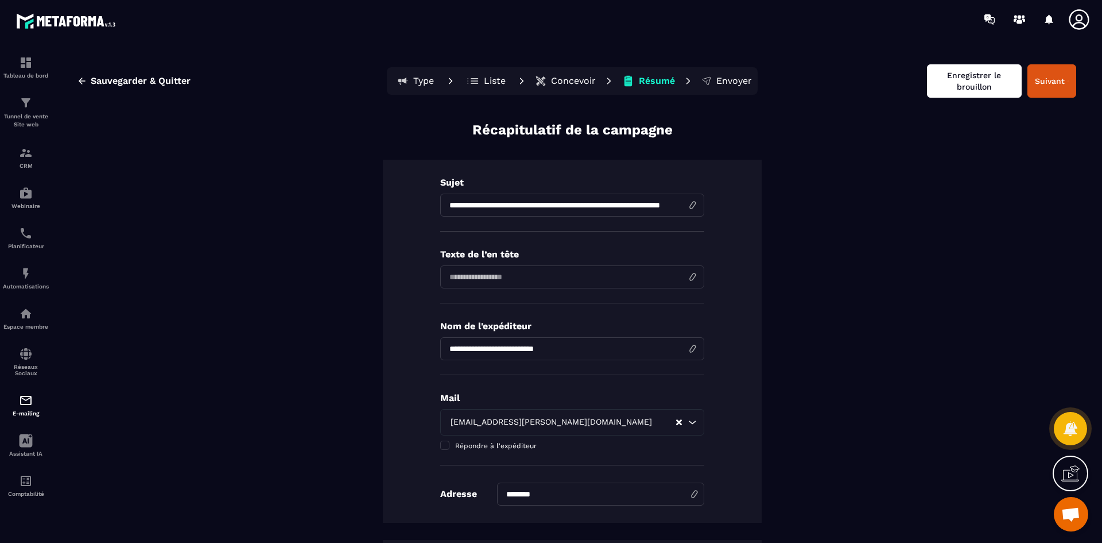  I want to click on a: automationsautomationsAutomatisations, so click(26, 278).